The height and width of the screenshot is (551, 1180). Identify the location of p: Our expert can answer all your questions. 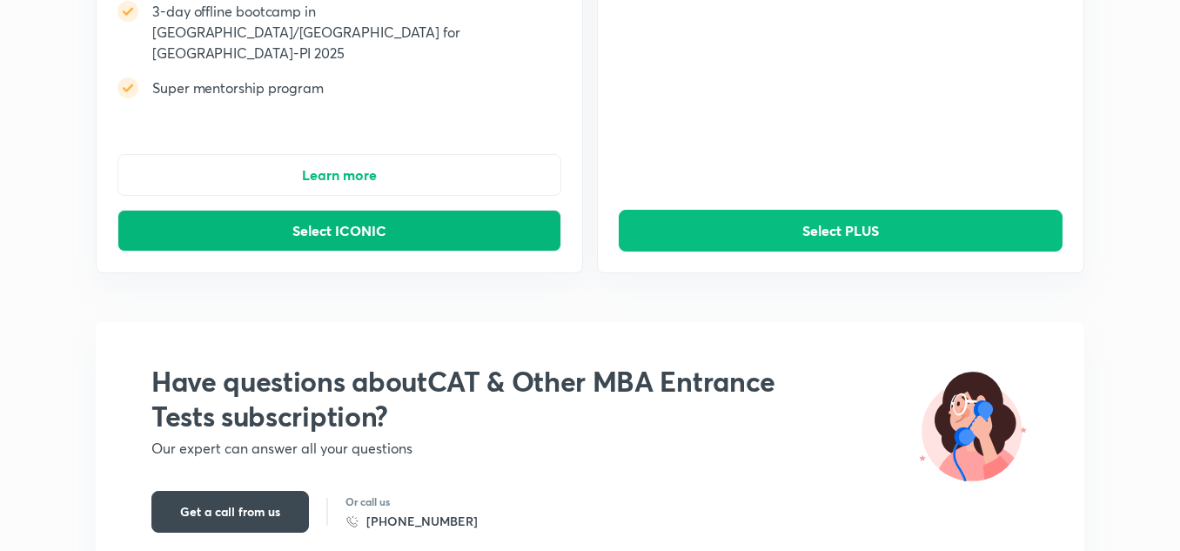
(492, 448).